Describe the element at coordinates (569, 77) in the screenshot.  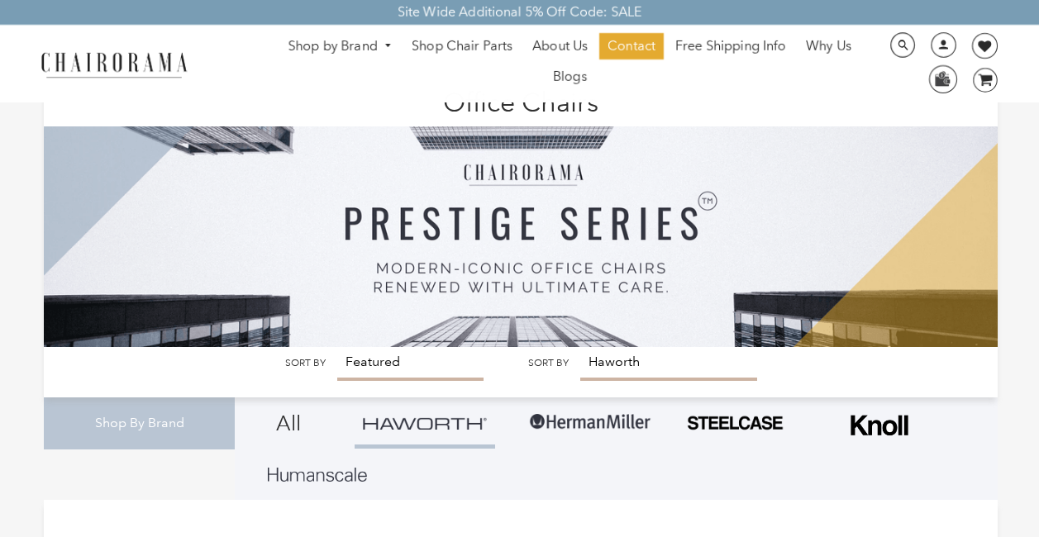
I see `a: Blogs` at that location.